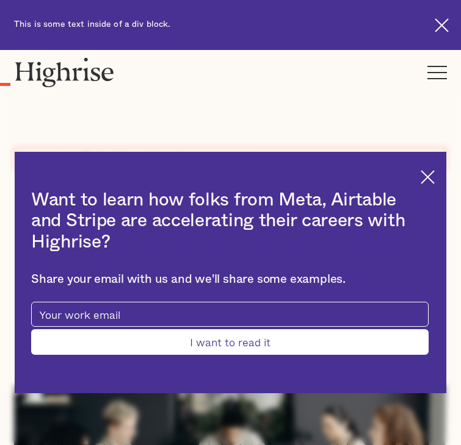 This screenshot has height=445, width=461. I want to click on form: current-ascender-blog-article-modal-form, so click(229, 329).